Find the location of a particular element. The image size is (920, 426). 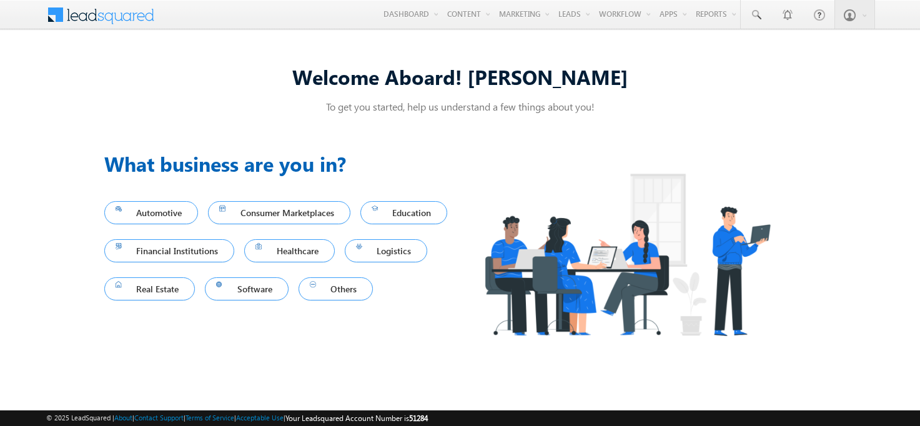

span: Automotive is located at coordinates (151, 212).